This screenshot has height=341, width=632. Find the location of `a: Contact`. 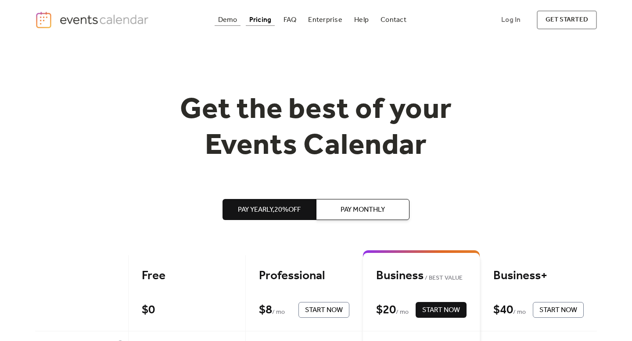

a: Contact is located at coordinates (393, 20).